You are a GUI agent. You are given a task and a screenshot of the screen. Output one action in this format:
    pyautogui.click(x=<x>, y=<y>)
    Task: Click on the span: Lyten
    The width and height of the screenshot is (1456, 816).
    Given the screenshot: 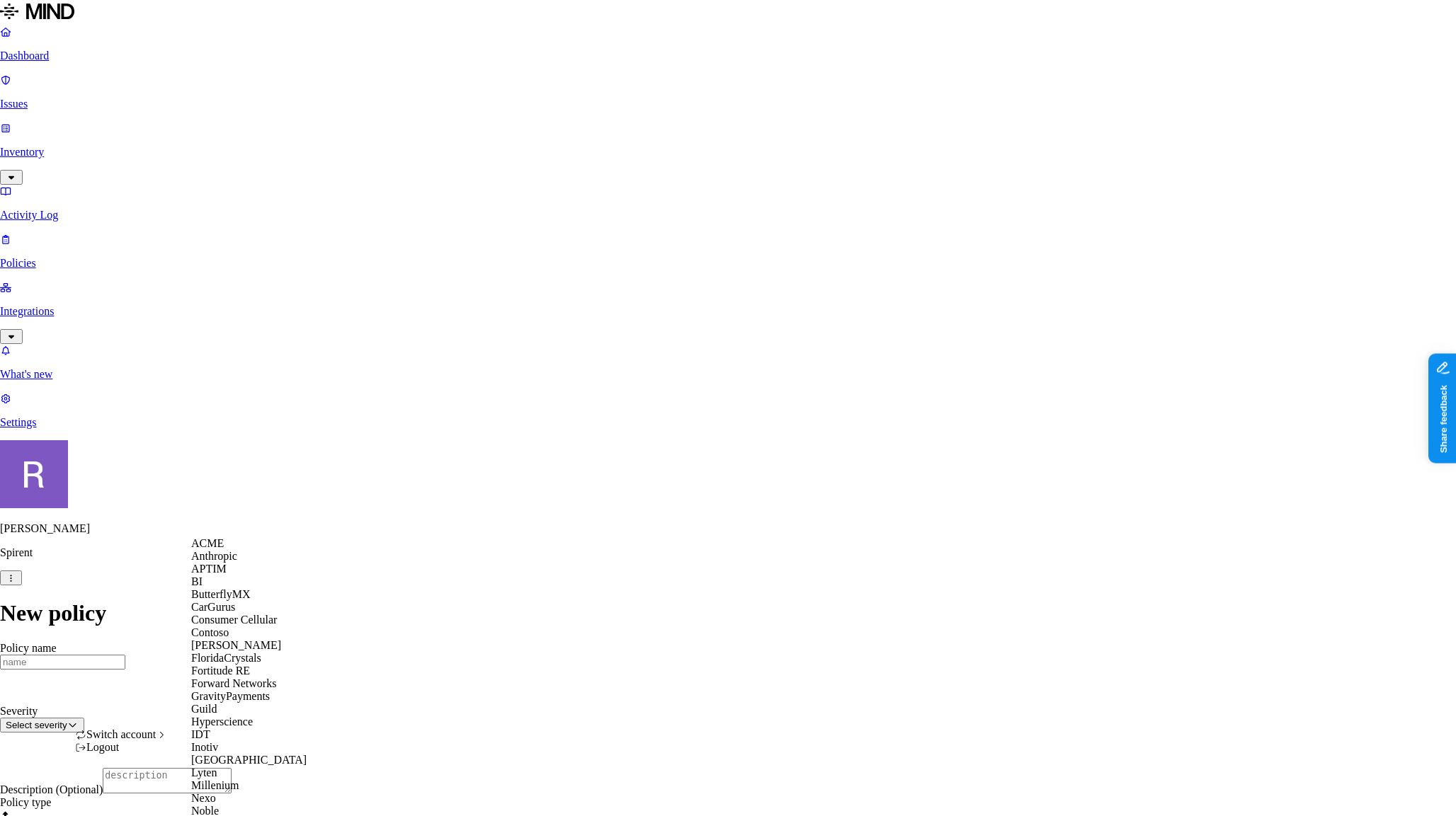 What is the action you would take?
    pyautogui.click(x=204, y=773)
    